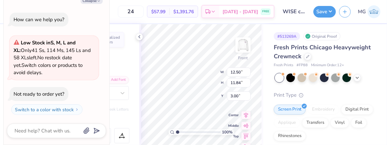 This screenshot has height=145, width=387. I want to click on span: Top, so click(233, 136).